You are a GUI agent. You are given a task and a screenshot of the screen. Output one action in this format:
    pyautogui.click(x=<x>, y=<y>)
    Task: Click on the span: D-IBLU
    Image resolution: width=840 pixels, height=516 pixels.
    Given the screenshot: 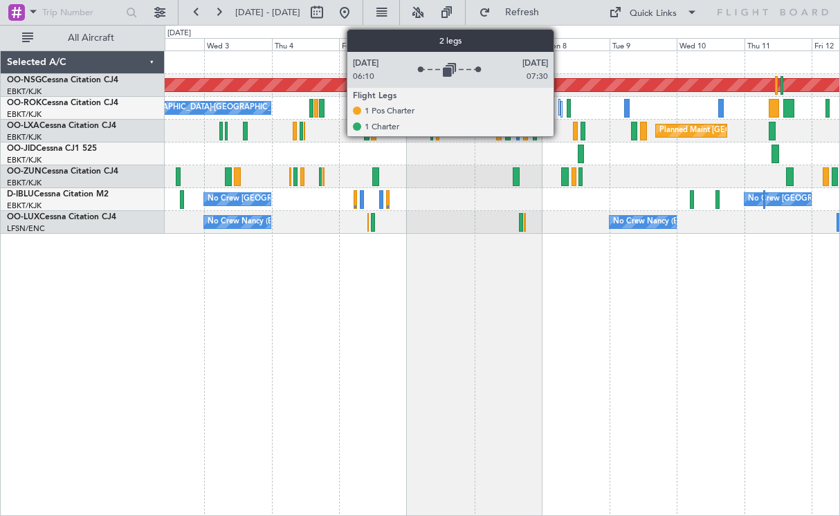 What is the action you would take?
    pyautogui.click(x=20, y=194)
    